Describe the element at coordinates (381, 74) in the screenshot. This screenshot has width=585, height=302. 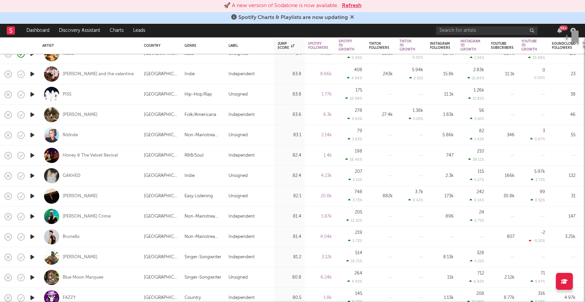
I see `div: 243k` at that location.